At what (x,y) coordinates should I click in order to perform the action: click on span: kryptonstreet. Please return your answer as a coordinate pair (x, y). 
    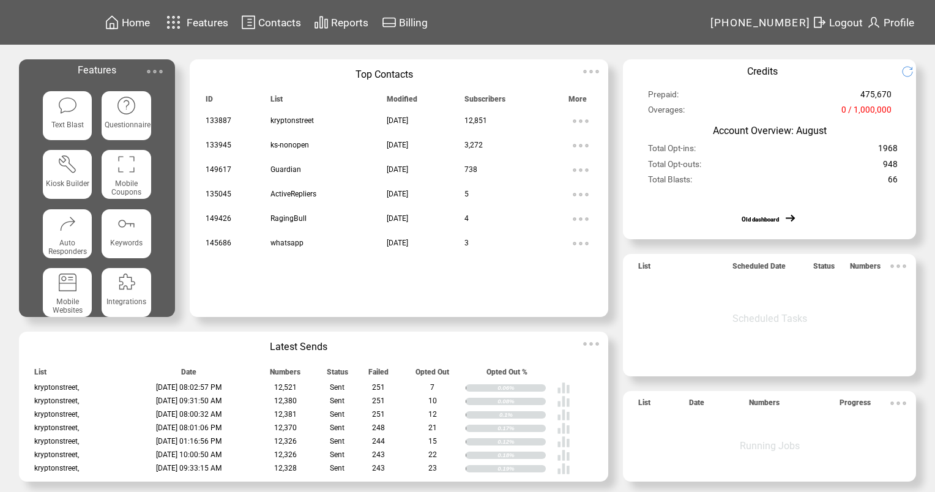
    Looking at the image, I should click on (292, 121).